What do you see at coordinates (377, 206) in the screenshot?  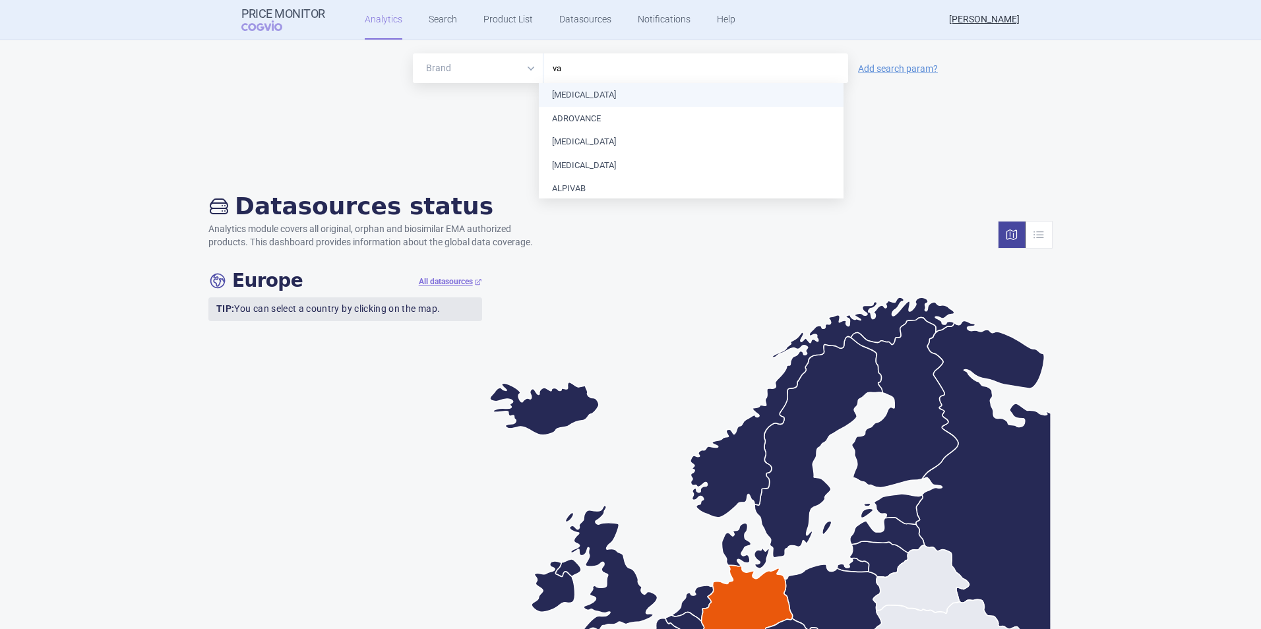 I see `h2: Datasources status` at bounding box center [377, 206].